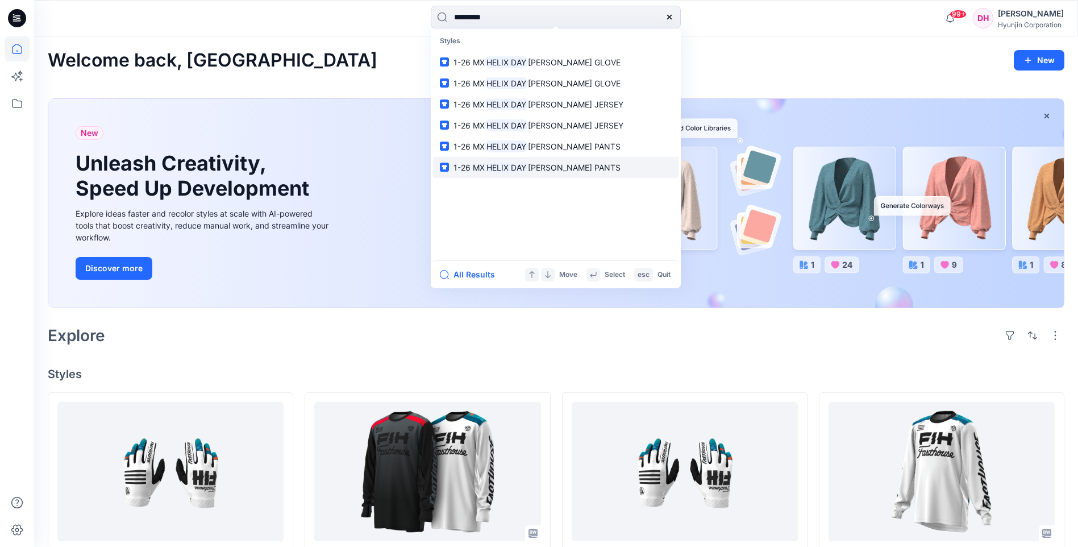  What do you see at coordinates (643, 275) in the screenshot?
I see `p: esc` at bounding box center [643, 275].